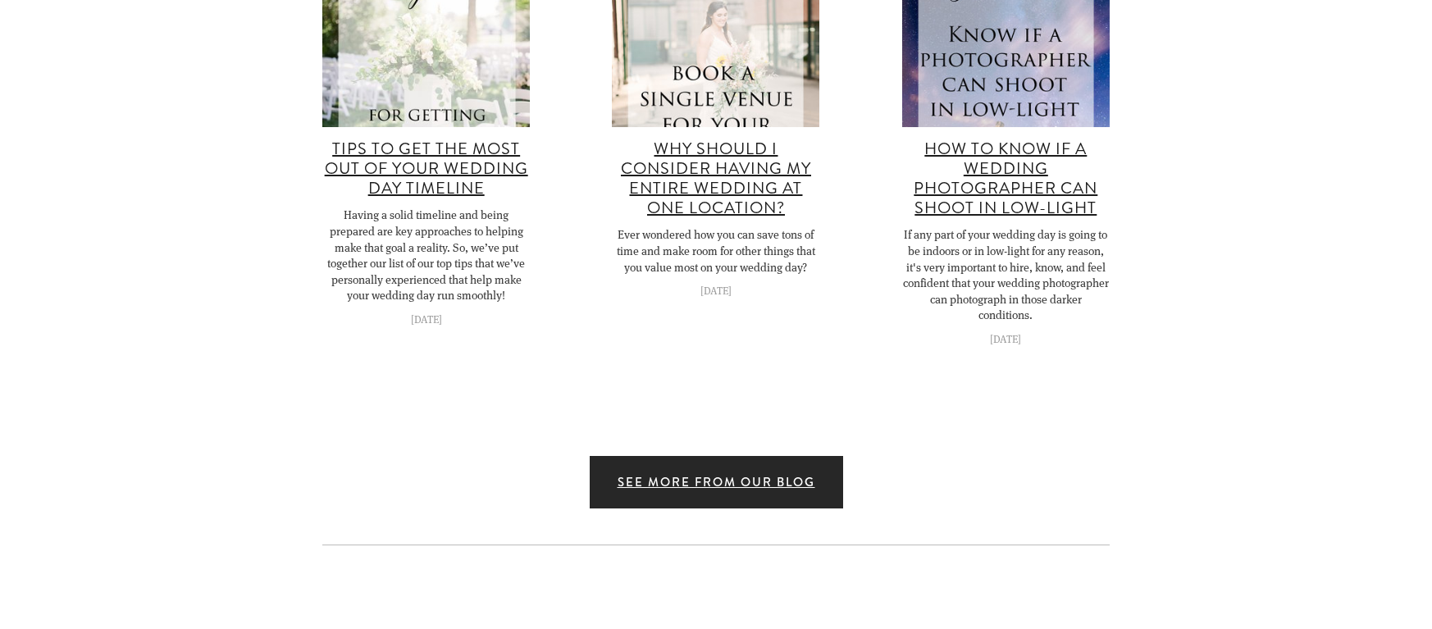 The height and width of the screenshot is (629, 1432). What do you see at coordinates (716, 178) in the screenshot?
I see `a: Why Should I Consider Having My Entire Wedding at One Location?` at bounding box center [716, 178].